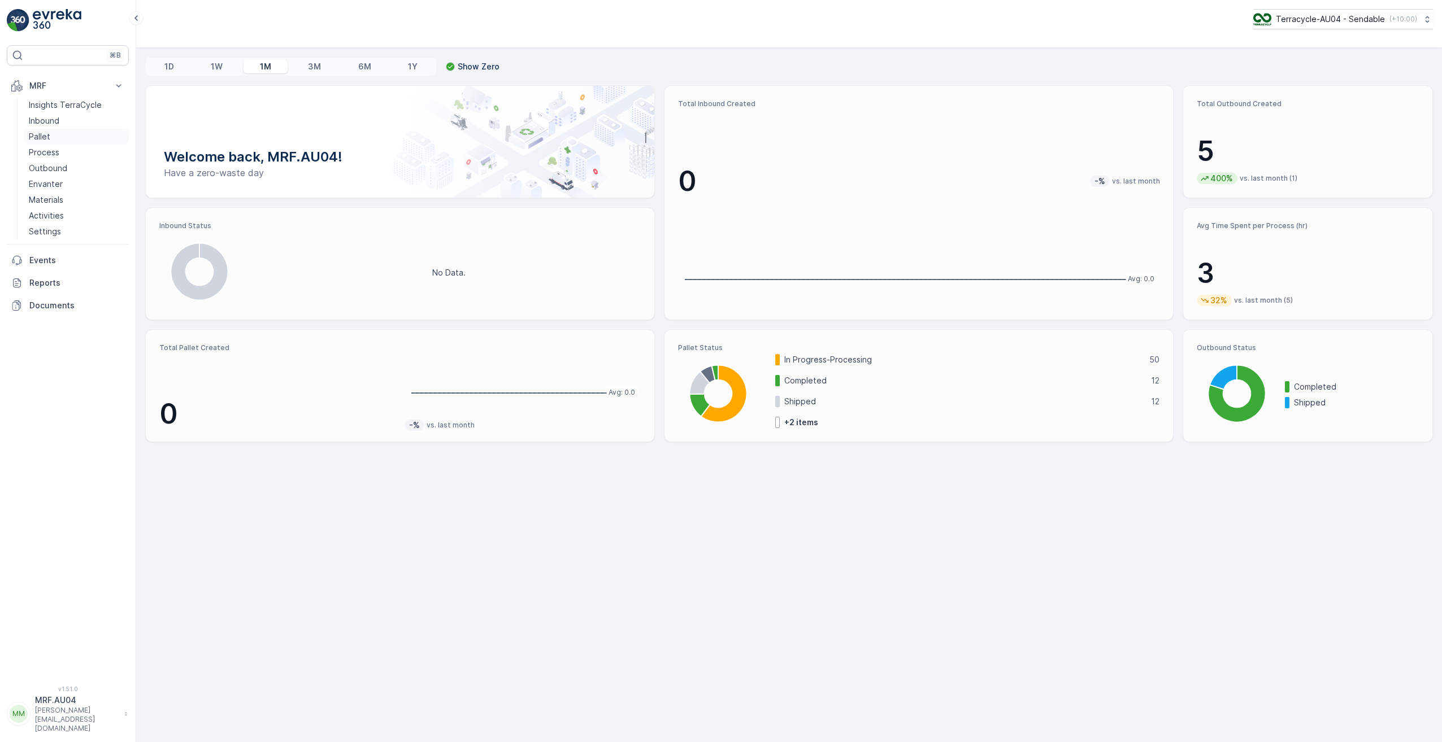  Describe the element at coordinates (68, 306) in the screenshot. I see `a: Documents` at that location.